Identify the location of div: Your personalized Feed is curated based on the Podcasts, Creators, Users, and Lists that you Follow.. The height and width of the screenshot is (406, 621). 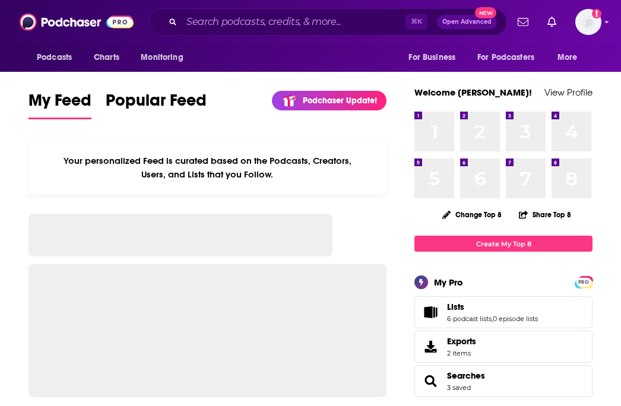
(207, 167).